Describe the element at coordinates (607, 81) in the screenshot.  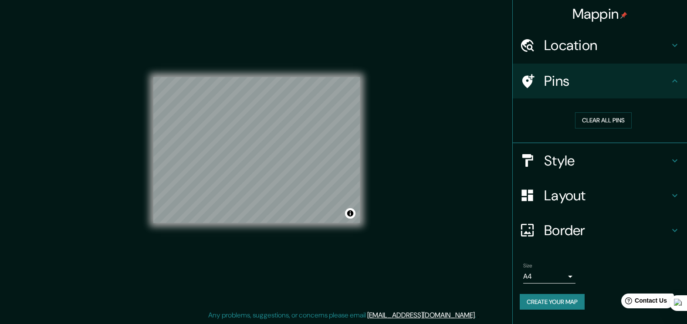
I see `h4: Pins` at that location.